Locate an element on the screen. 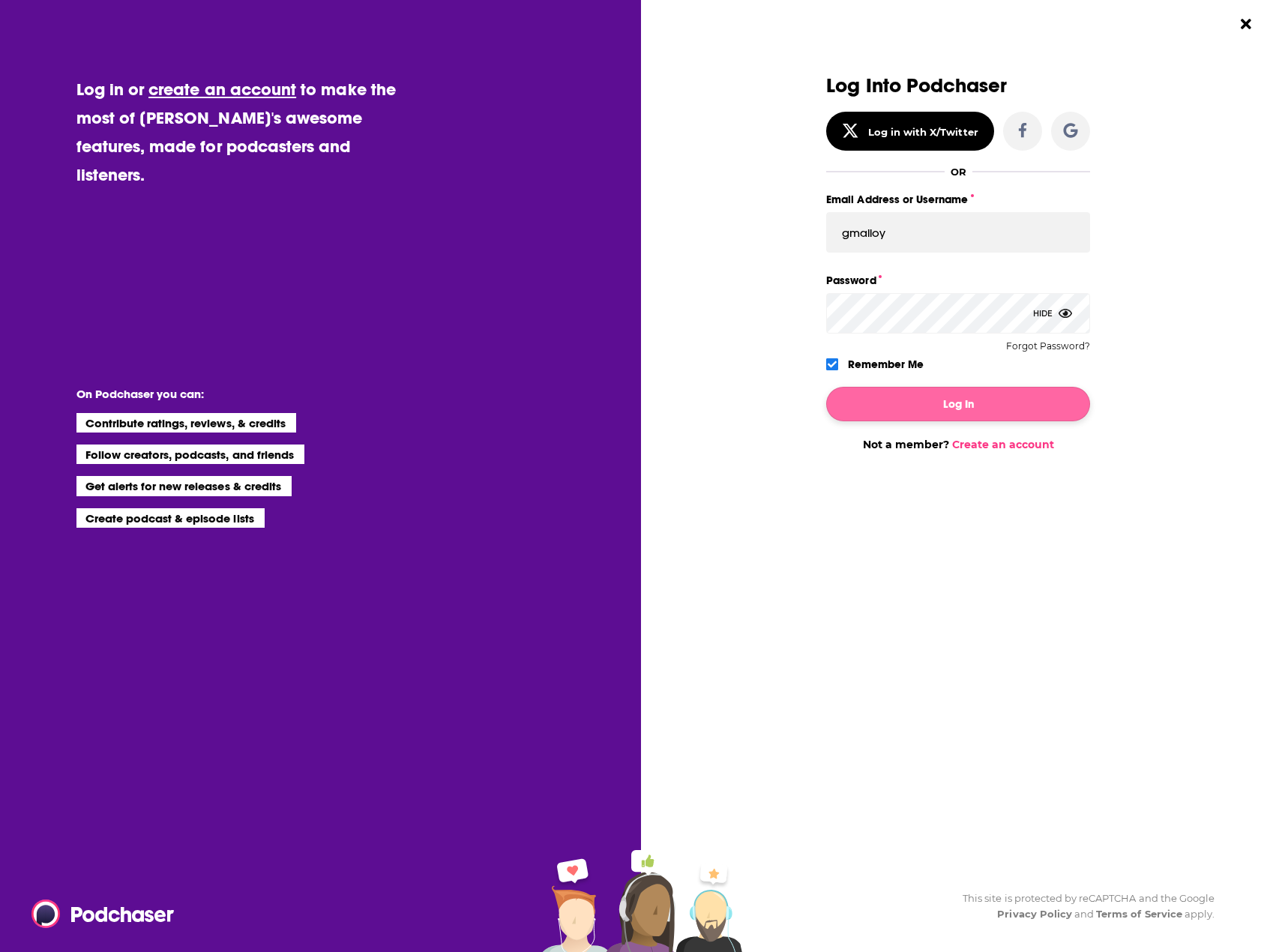 This screenshot has width=1282, height=952. label: Email Address or Username is located at coordinates (958, 199).